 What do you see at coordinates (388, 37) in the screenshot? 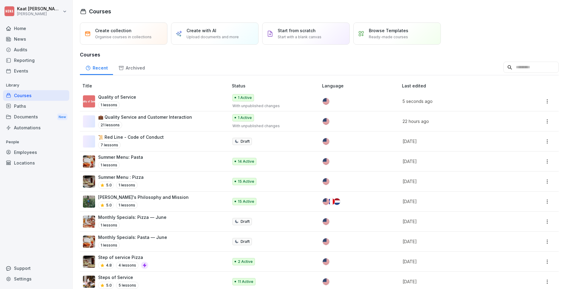
I see `p: Ready-made courses` at bounding box center [388, 37].